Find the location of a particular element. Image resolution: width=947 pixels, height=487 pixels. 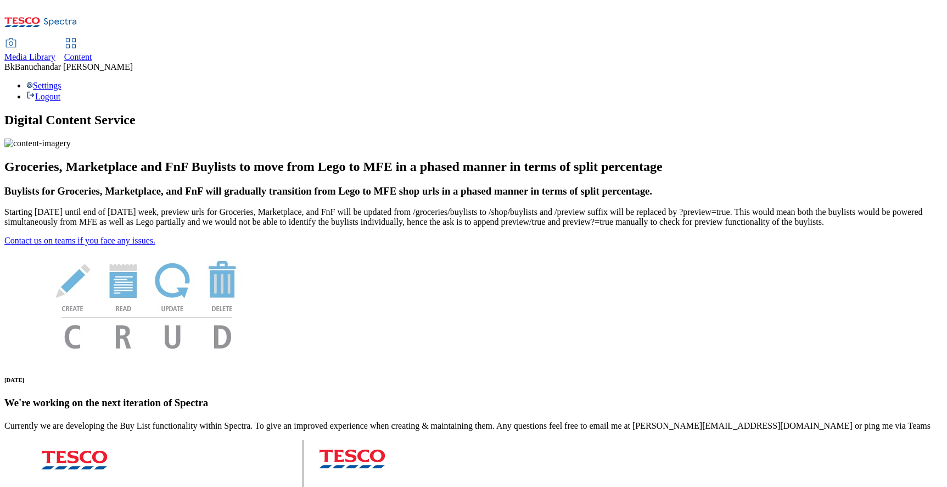

a: Media Library is located at coordinates (30, 51).